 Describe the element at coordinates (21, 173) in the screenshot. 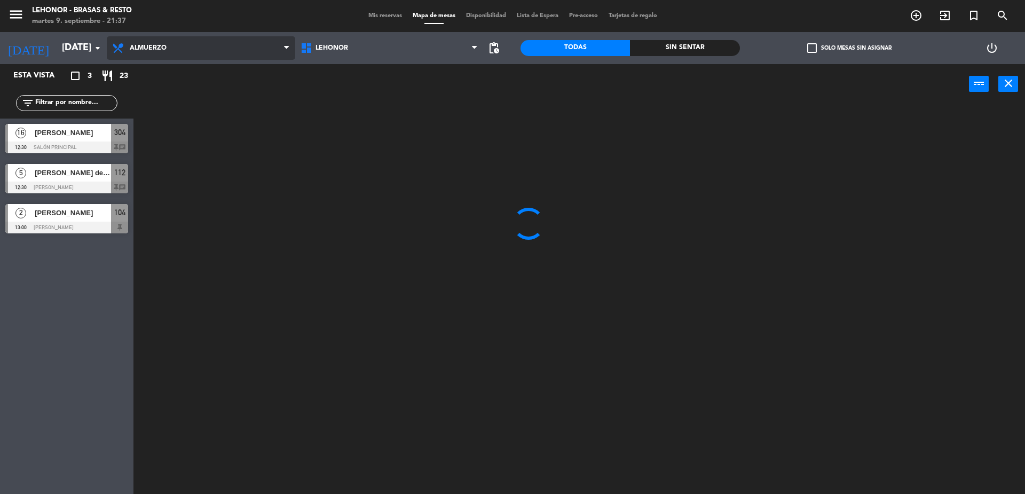

I see `span: 5` at that location.